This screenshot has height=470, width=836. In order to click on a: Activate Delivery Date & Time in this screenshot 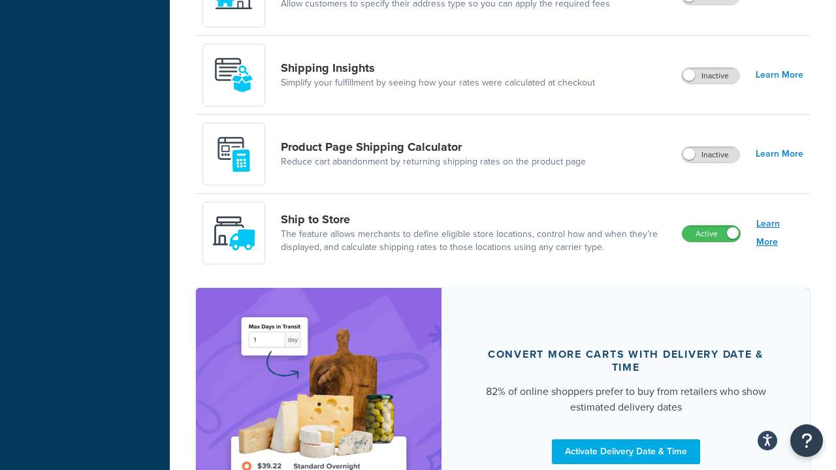, I will do `click(626, 452)`.